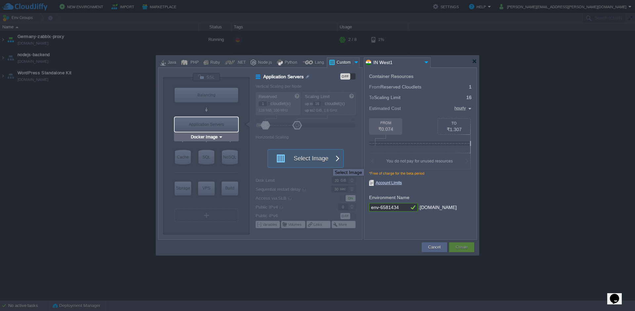 This screenshot has height=311, width=635. What do you see at coordinates (230, 157) in the screenshot?
I see `div: NoSQL` at bounding box center [230, 157].